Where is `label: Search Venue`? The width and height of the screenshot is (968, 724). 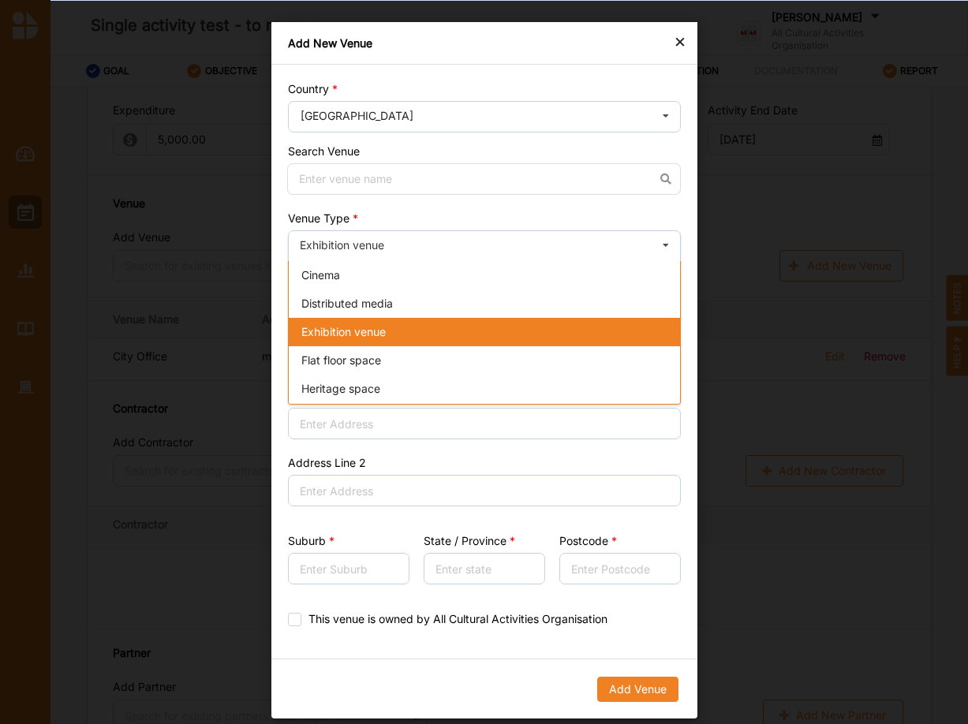
label: Search Venue is located at coordinates (323, 151).